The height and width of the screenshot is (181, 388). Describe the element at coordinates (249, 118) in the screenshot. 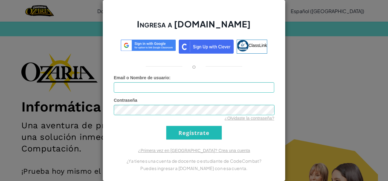

I see `a: ¿Olvidaste la contraseña?` at that location.